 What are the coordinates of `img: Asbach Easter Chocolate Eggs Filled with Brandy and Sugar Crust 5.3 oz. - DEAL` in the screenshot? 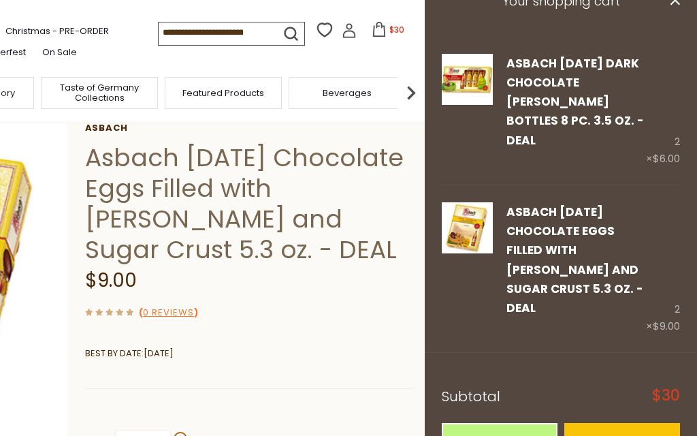 It's located at (467, 227).